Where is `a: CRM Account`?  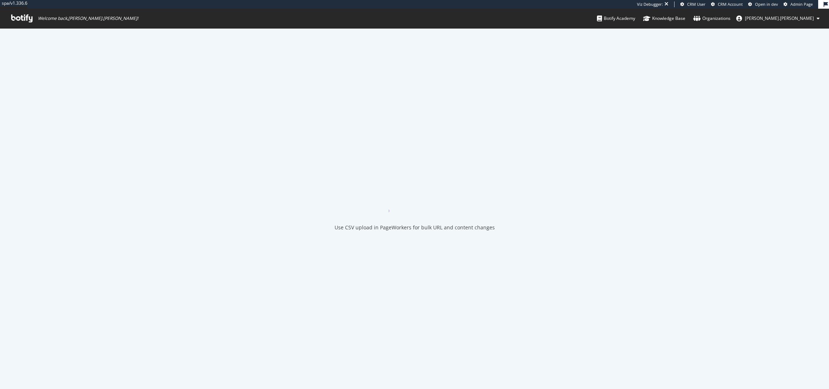 a: CRM Account is located at coordinates (727, 4).